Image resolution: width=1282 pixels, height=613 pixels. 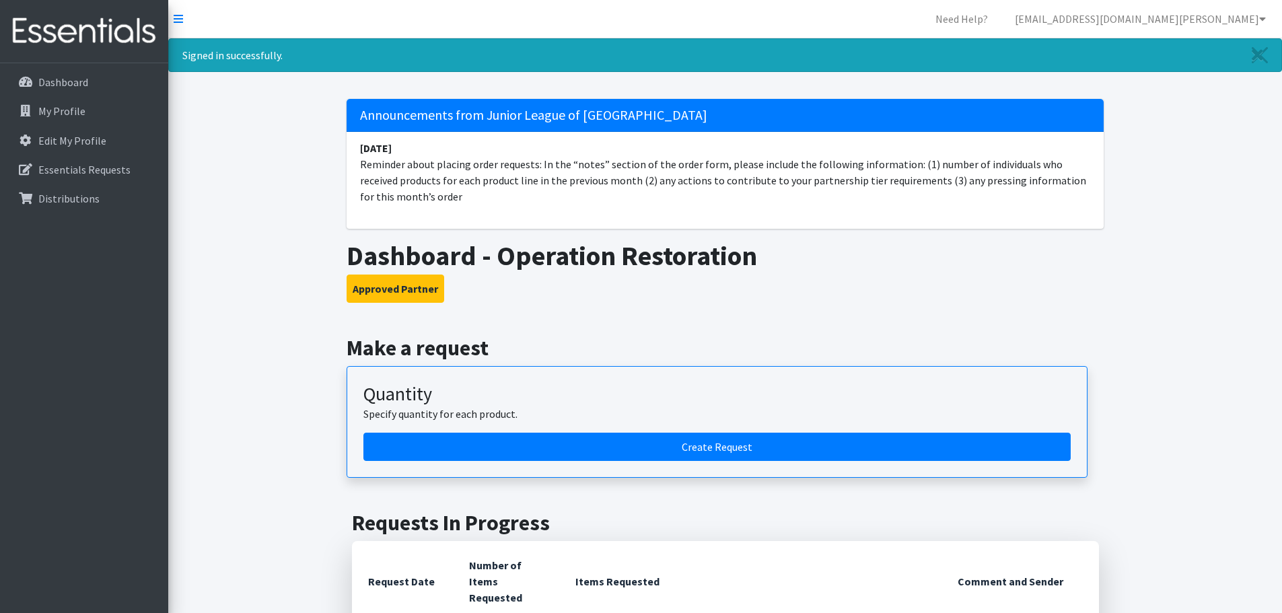 What do you see at coordinates (962, 19) in the screenshot?
I see `a: Need Help?` at bounding box center [962, 19].